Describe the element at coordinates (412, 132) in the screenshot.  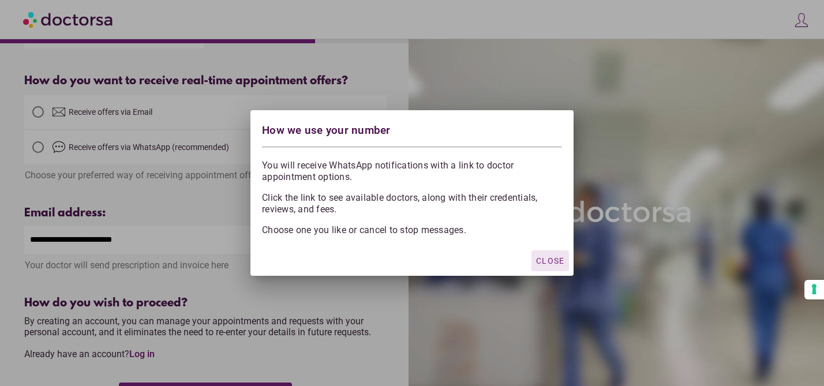
I see `div: How we use your number` at that location.